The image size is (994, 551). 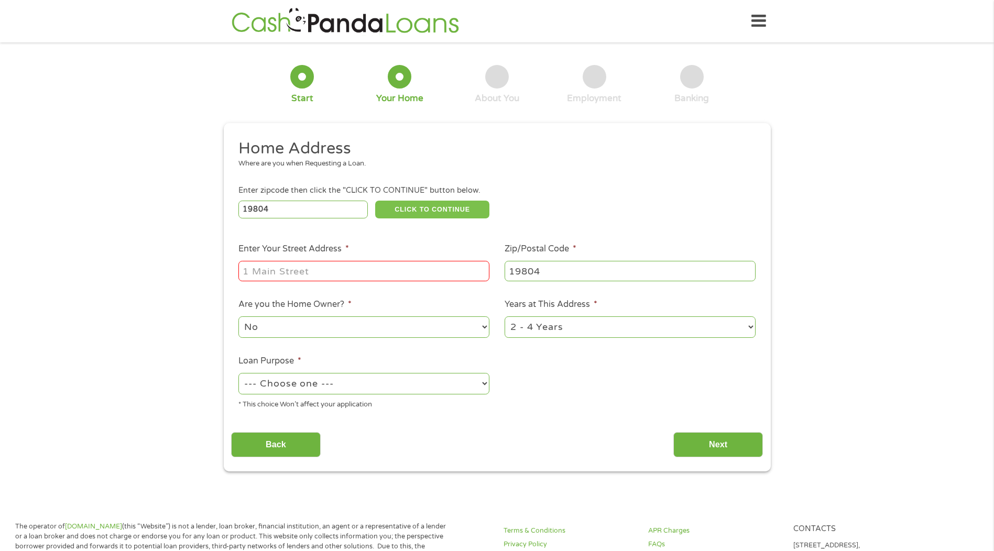 What do you see at coordinates (714, 544) in the screenshot?
I see `a: FAQs` at bounding box center [714, 544].